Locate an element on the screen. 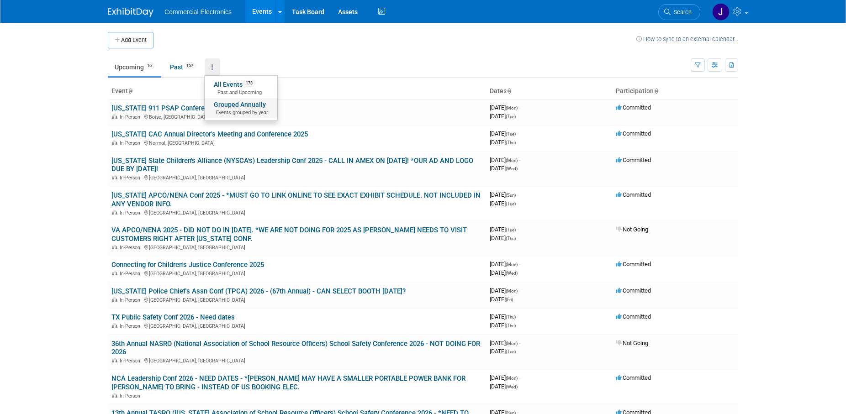  a: Connecting for Children's Justice Conference 2025 is located at coordinates (188, 265).